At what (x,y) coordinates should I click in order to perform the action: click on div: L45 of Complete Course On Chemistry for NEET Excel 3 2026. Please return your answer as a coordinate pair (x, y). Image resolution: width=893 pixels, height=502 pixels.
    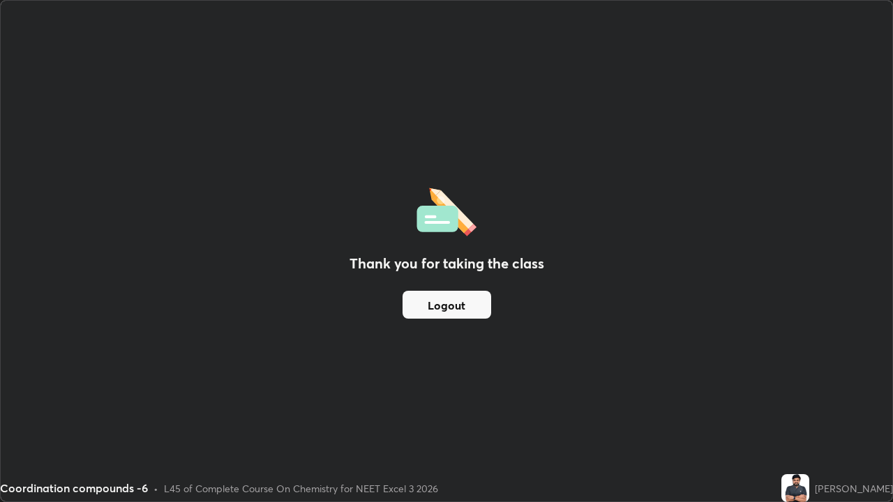
    Looking at the image, I should click on (301, 488).